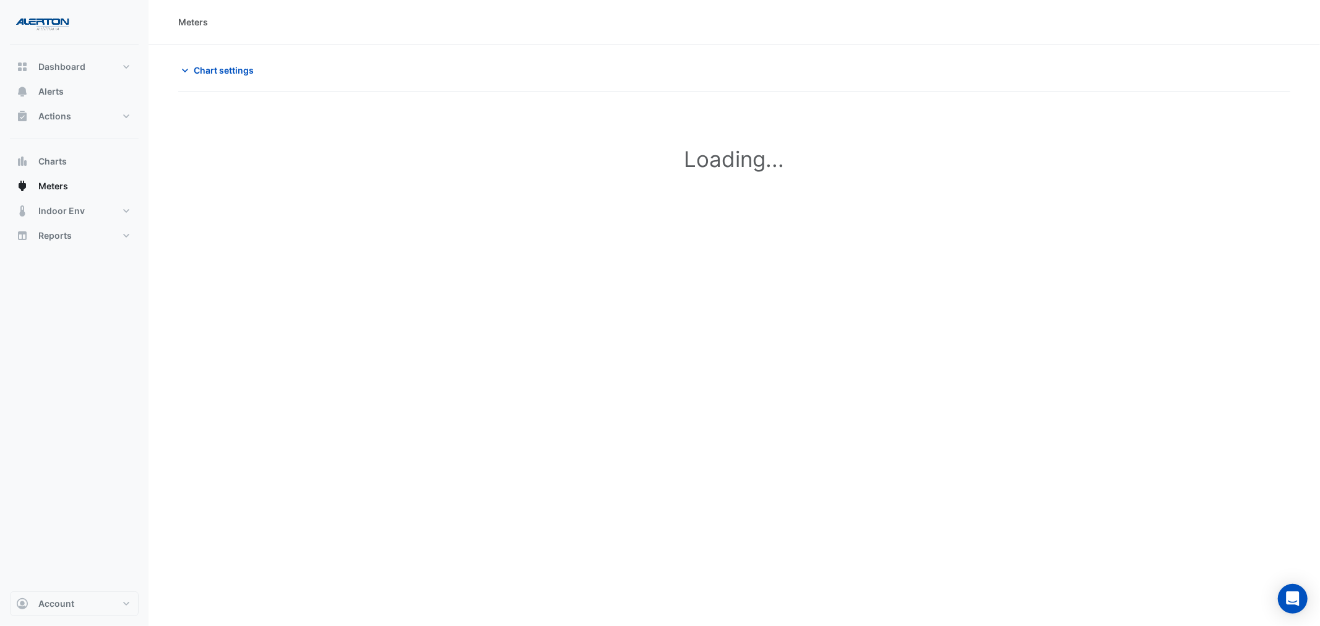 This screenshot has height=626, width=1320. What do you see at coordinates (220, 70) in the screenshot?
I see `button: Chart settings` at bounding box center [220, 70].